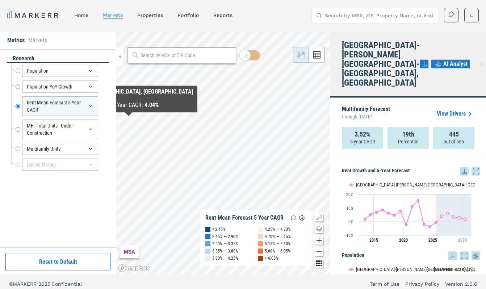 The height and width of the screenshot is (289, 486). I want to click on button: L, so click(471, 15).